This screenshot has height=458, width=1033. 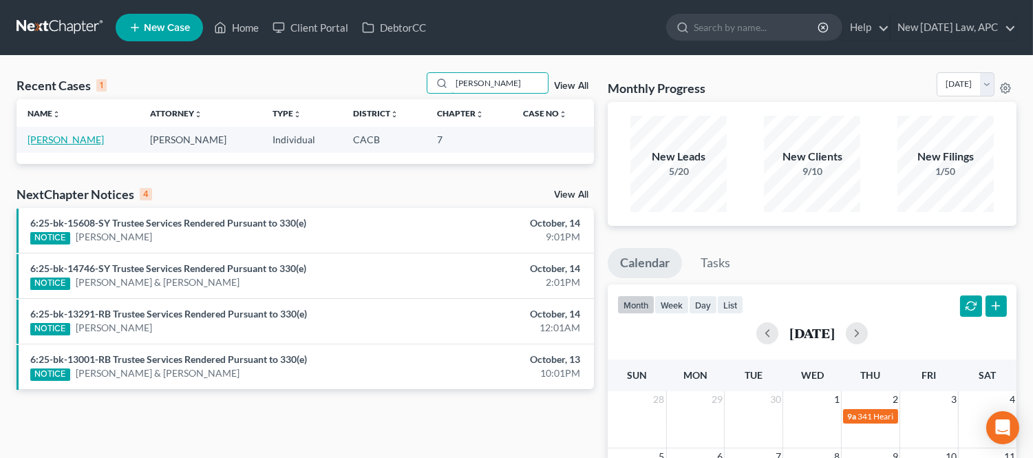 What do you see at coordinates (954, 399) in the screenshot?
I see `span: 3` at bounding box center [954, 399].